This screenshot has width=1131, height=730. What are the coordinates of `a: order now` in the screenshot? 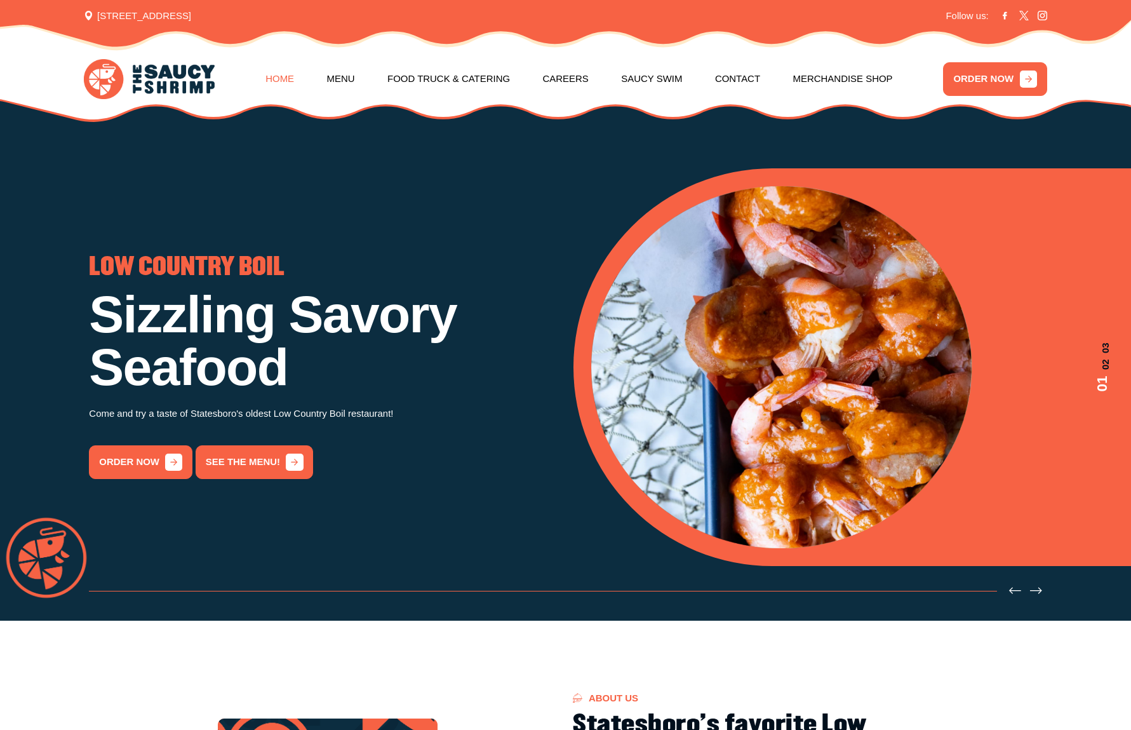 It's located at (140, 462).